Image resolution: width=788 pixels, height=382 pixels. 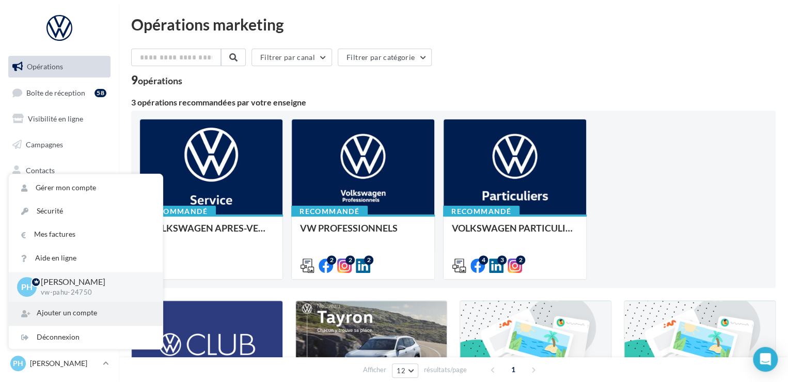 I want to click on span: Afficher, so click(x=375, y=369).